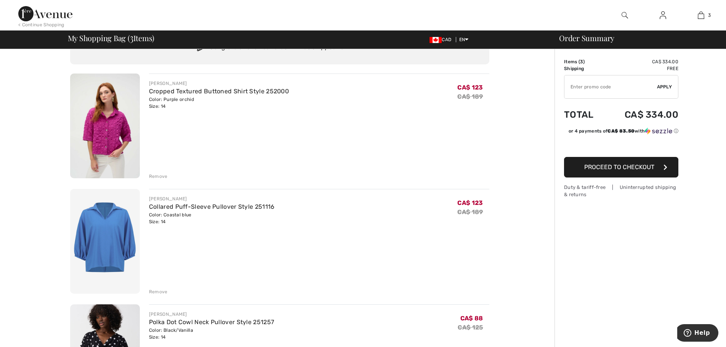  I want to click on a: Polka Dot Cowl Neck Pullover Style 251257, so click(211, 322).